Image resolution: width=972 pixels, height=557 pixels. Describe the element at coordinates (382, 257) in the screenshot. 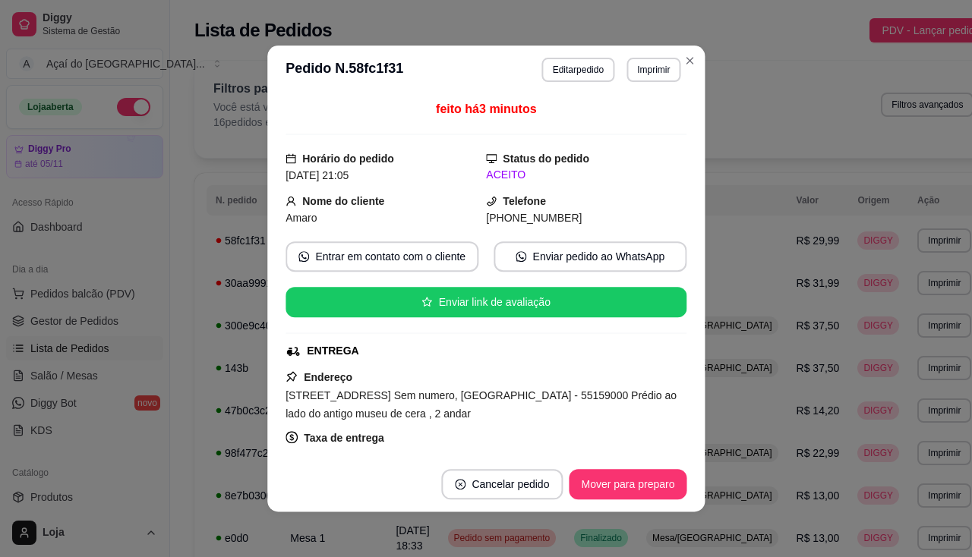

I see `button: whats-appEntrar em contato com o cliente` at that location.